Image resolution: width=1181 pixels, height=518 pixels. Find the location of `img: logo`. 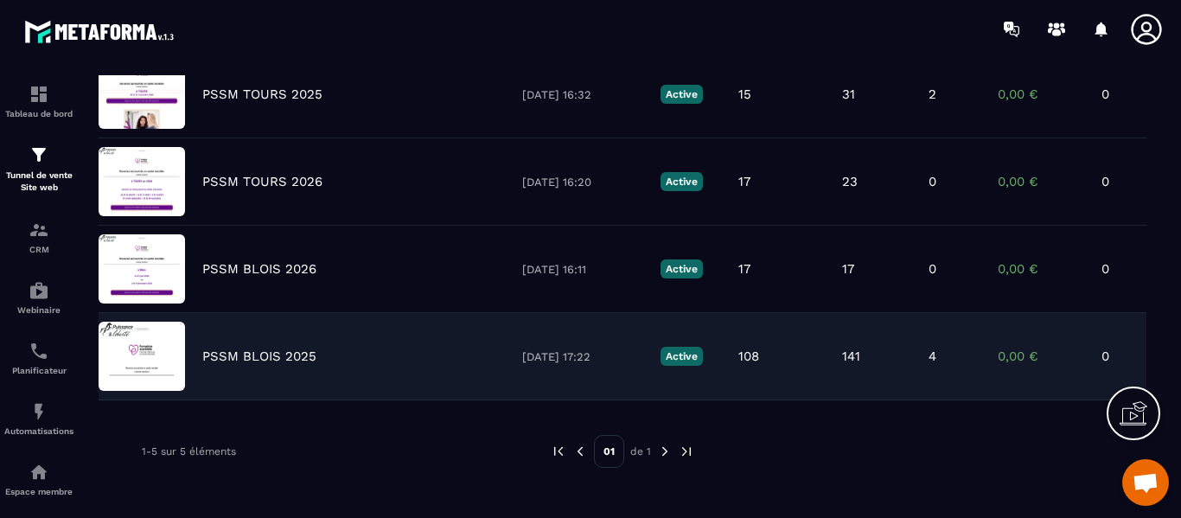

img: logo is located at coordinates (102, 31).